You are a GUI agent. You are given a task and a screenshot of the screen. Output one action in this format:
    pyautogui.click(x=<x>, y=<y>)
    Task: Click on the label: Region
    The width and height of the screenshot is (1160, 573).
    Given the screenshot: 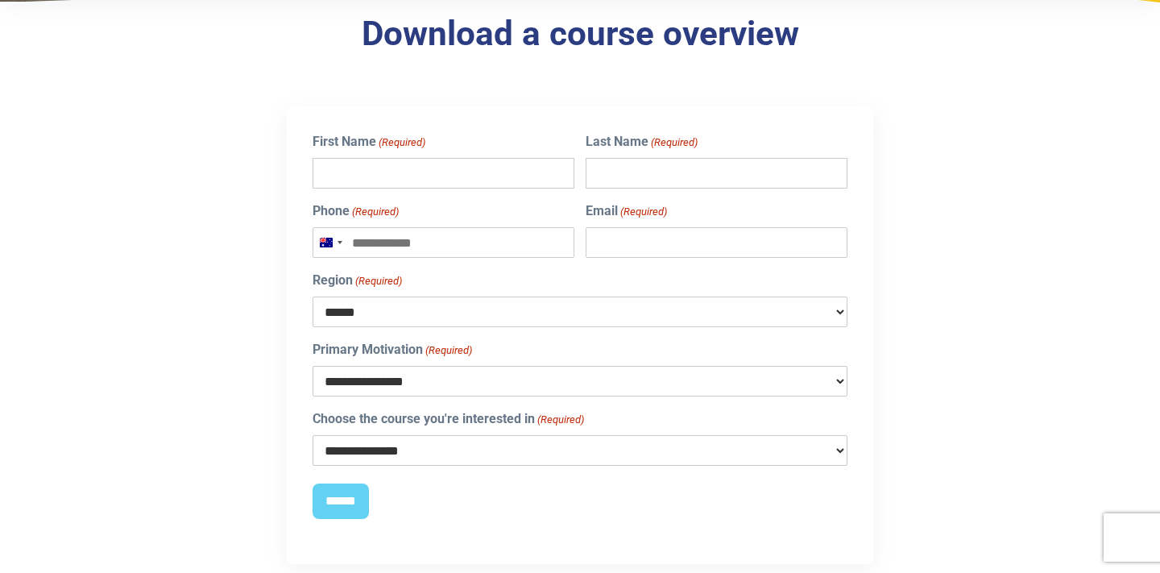 What is the action you would take?
    pyautogui.click(x=357, y=280)
    